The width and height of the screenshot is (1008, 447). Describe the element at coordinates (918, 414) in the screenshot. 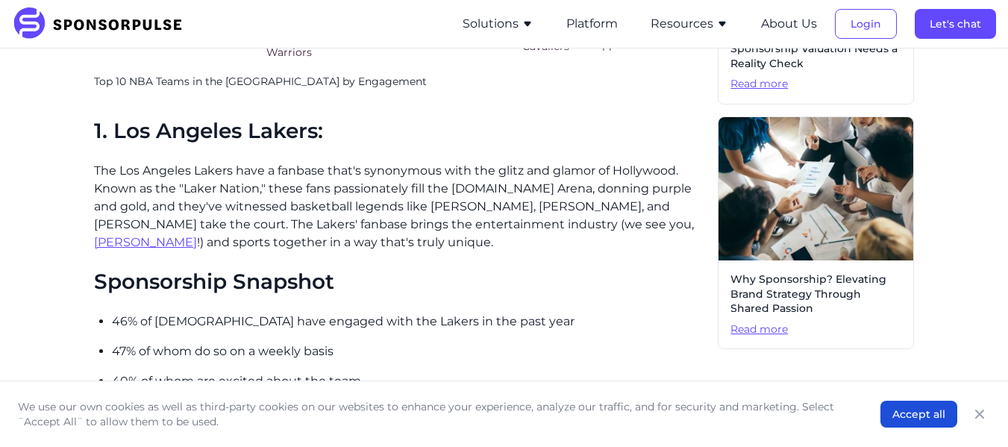

I see `button: Accept all` at that location.